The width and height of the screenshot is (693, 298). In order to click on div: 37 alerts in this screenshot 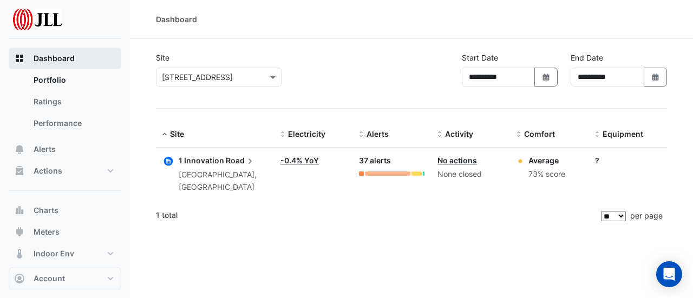, I will do `click(391, 161)`.